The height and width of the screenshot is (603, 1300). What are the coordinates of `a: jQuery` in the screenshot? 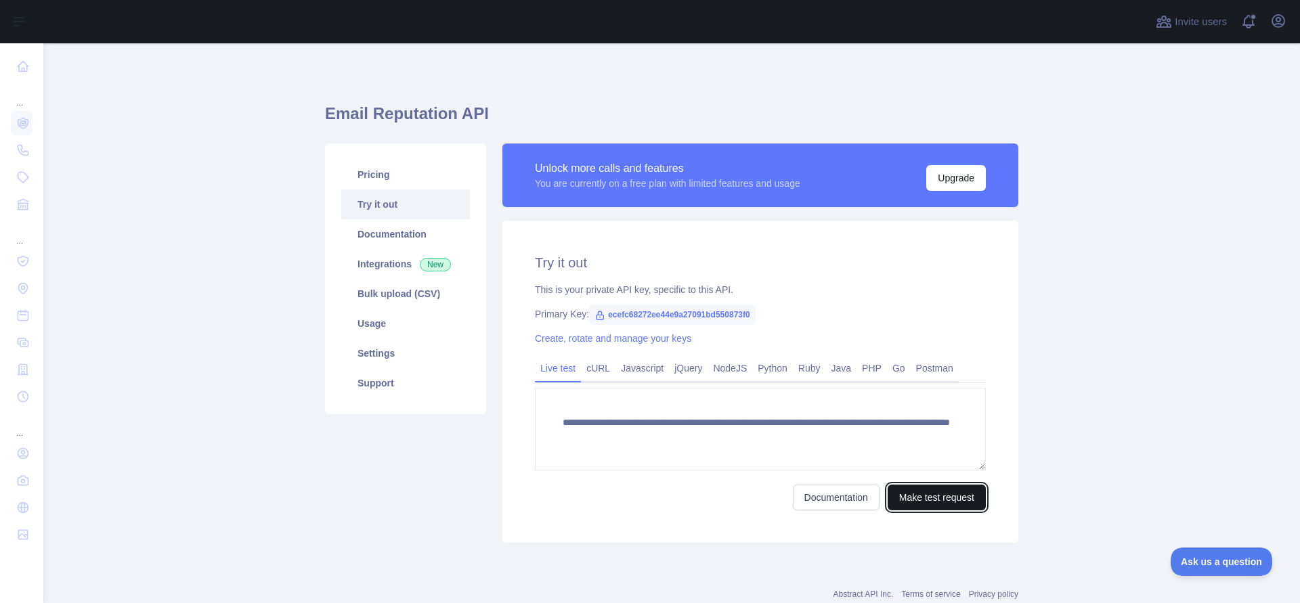 It's located at (688, 368).